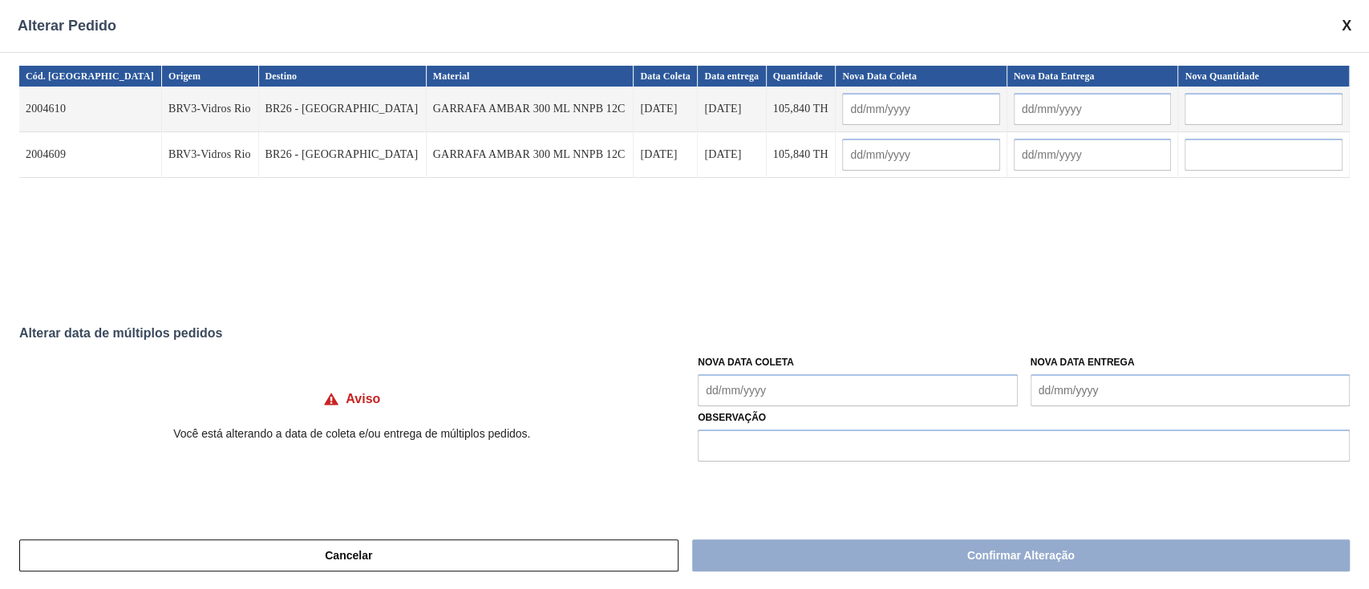 This screenshot has width=1369, height=589. What do you see at coordinates (684, 334) in the screenshot?
I see `div: Alterar data de múltiplos pedidos` at bounding box center [684, 334].